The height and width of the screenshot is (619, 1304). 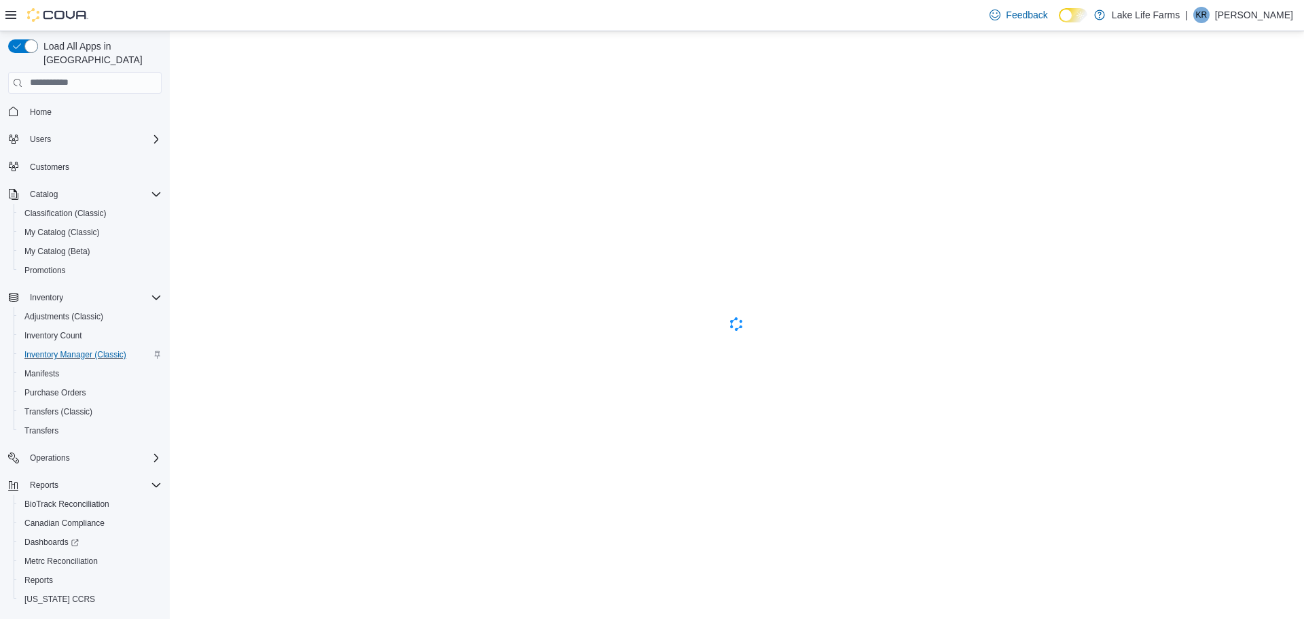 What do you see at coordinates (61, 561) in the screenshot?
I see `a: Metrc Reconciliation` at bounding box center [61, 561].